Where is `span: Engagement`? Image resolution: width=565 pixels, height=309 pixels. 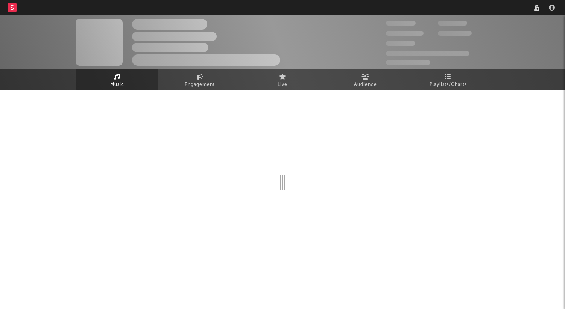
span: Engagement is located at coordinates (200, 85).